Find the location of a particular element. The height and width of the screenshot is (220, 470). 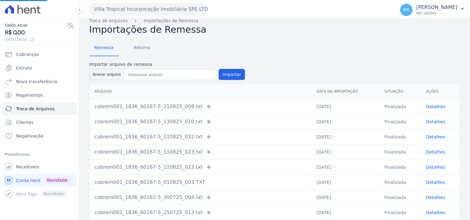

span: R$ 0,00 is located at coordinates (36, 33).